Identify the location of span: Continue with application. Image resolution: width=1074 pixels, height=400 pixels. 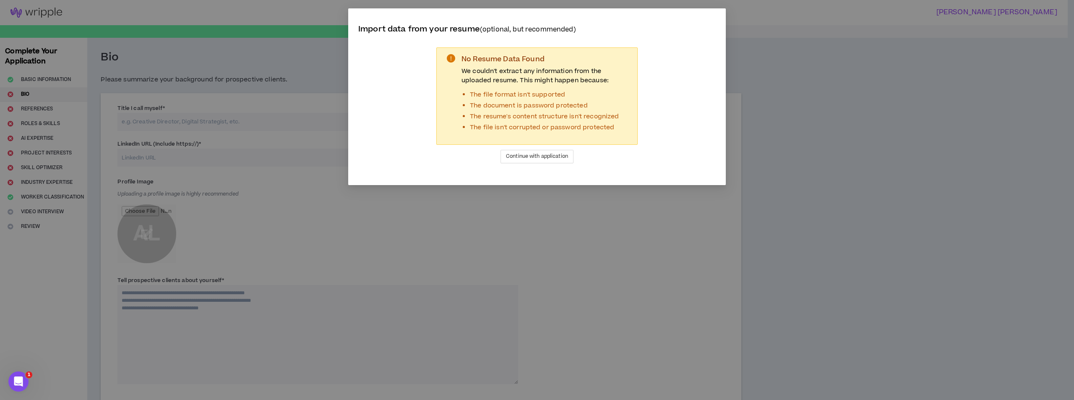
(537, 156).